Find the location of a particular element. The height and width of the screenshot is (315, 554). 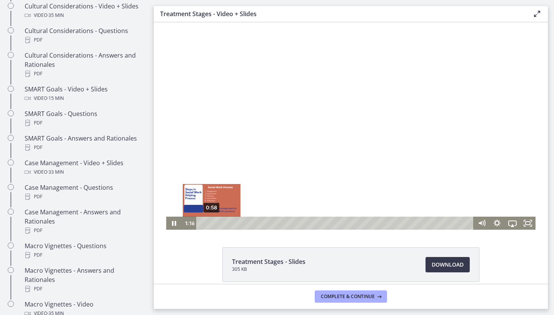

div: Case Management - Answers and Rationales is located at coordinates (85, 222).